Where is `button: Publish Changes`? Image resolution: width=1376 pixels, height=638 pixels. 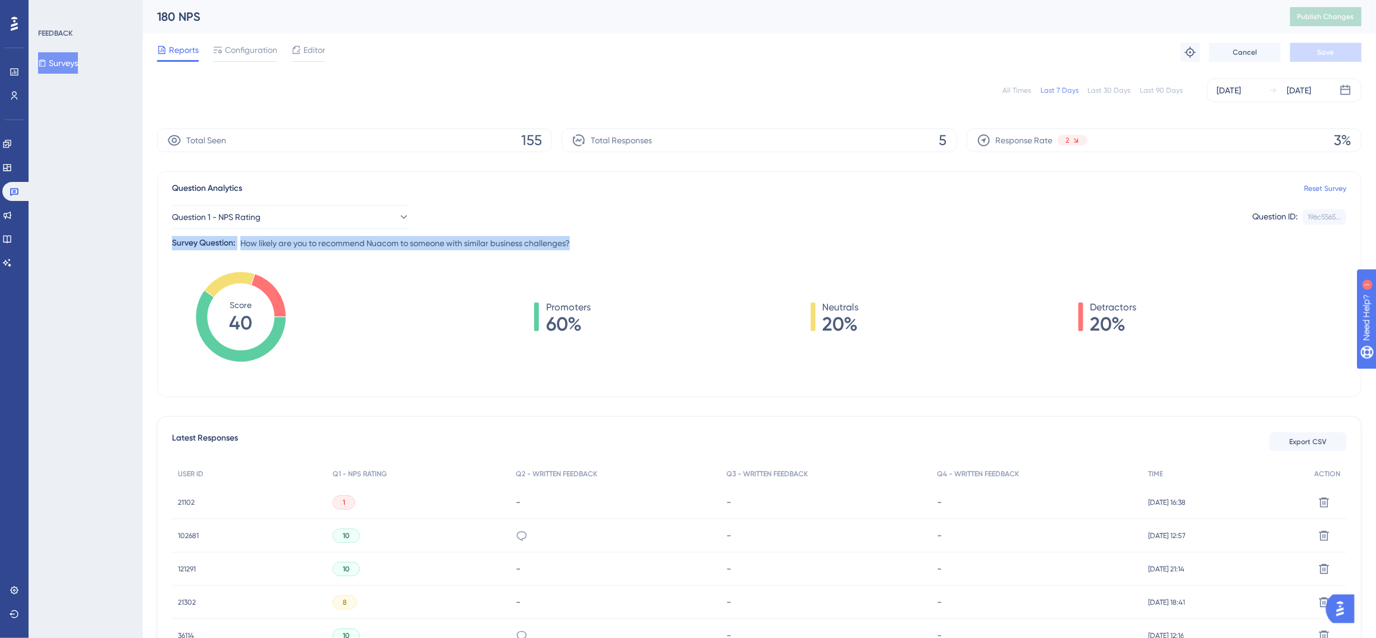
button: Publish Changes is located at coordinates (1326, 17).